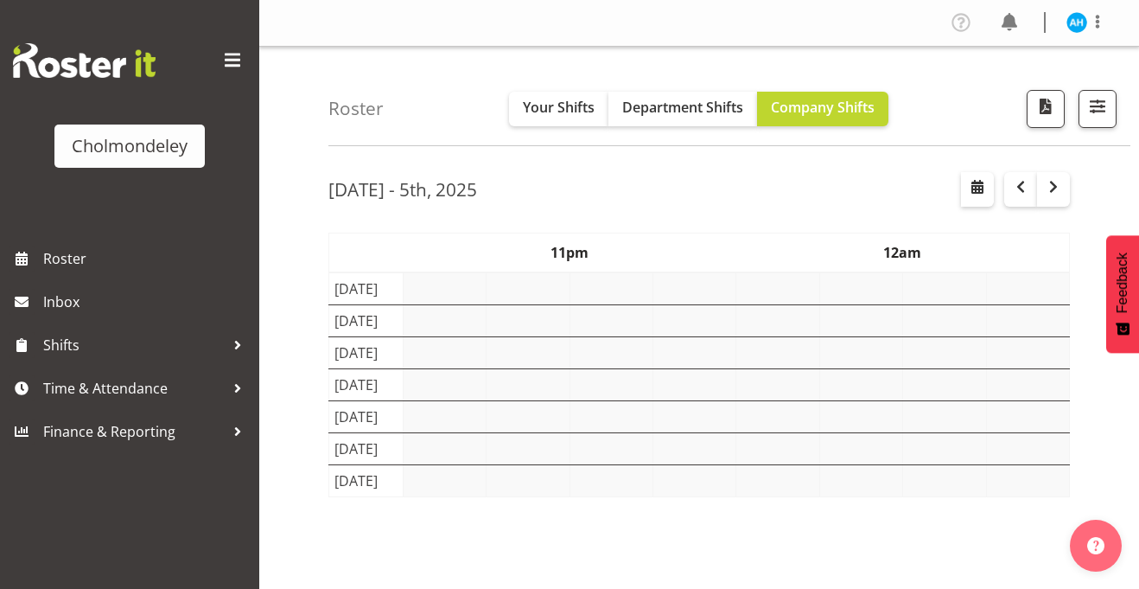 Image resolution: width=1139 pixels, height=589 pixels. I want to click on button: Your Shifts, so click(558, 109).